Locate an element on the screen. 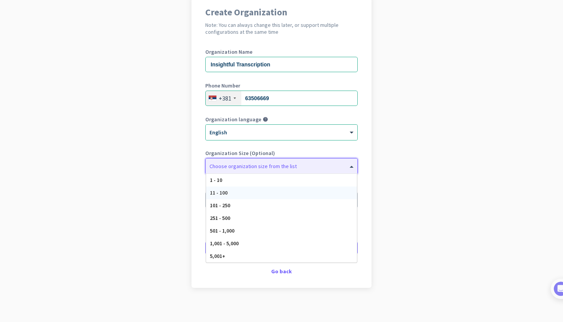 This screenshot has width=563, height=322. span: 1 - 10 is located at coordinates (216, 180).